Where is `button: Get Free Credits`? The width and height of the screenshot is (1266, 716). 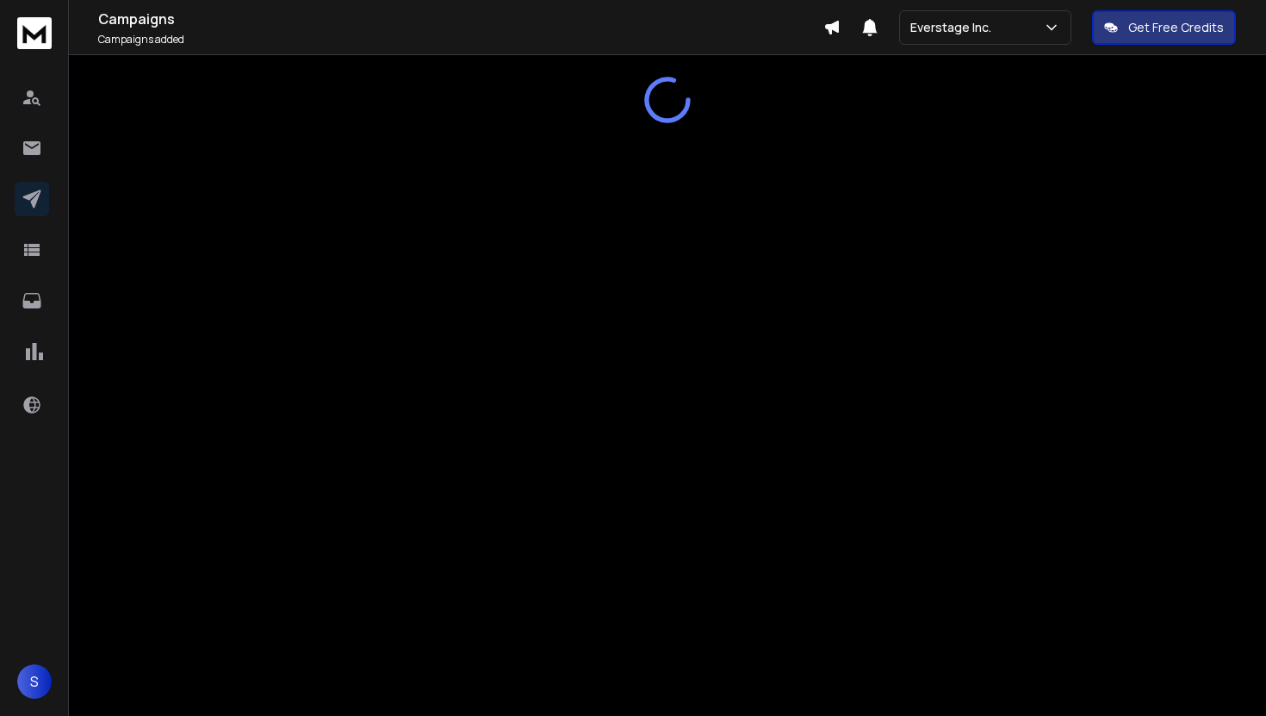
button: Get Free Credits is located at coordinates (1164, 28).